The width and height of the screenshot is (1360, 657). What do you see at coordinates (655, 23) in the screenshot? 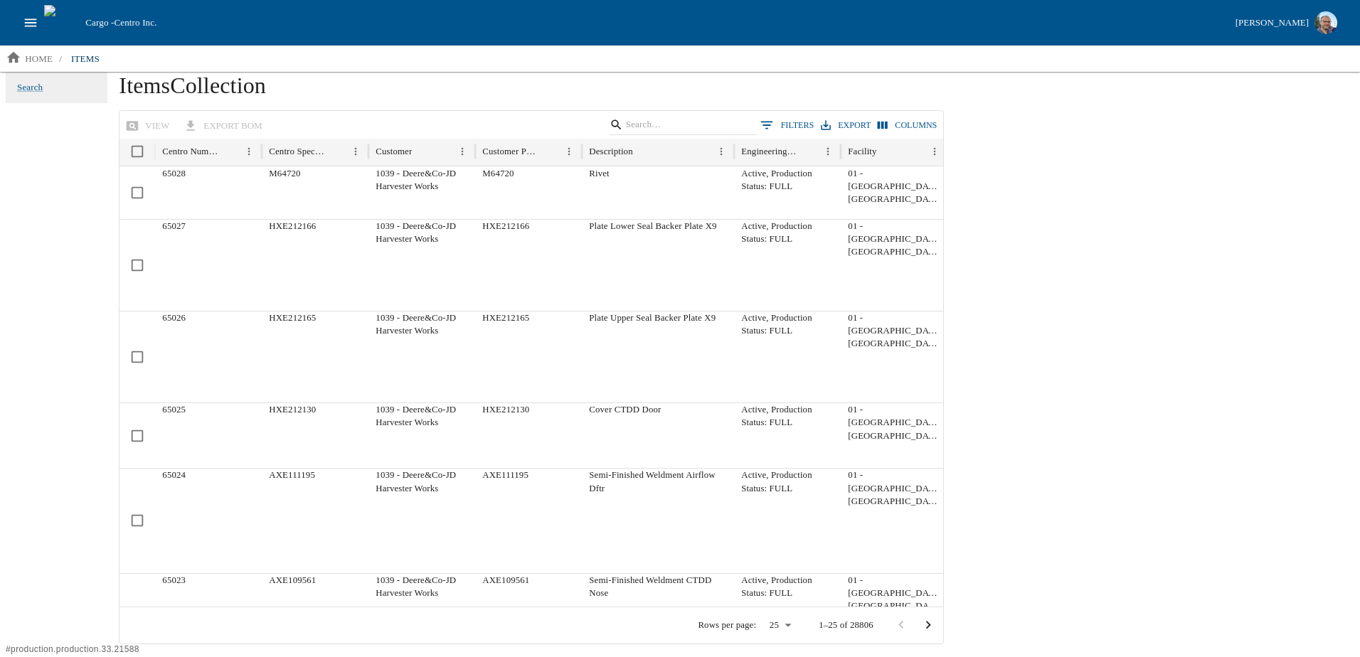
I see `div: Cargo -` at bounding box center [655, 23].